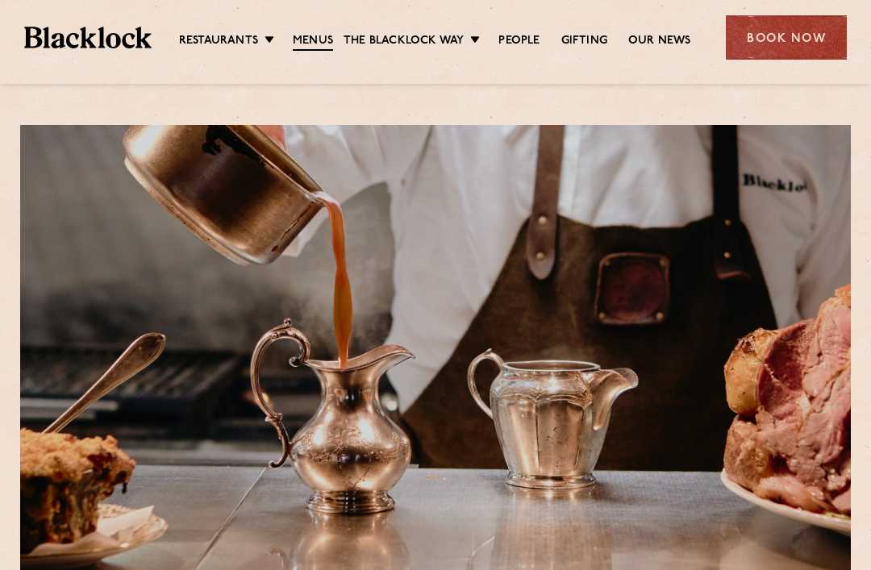  What do you see at coordinates (660, 41) in the screenshot?
I see `a: Our News` at bounding box center [660, 41].